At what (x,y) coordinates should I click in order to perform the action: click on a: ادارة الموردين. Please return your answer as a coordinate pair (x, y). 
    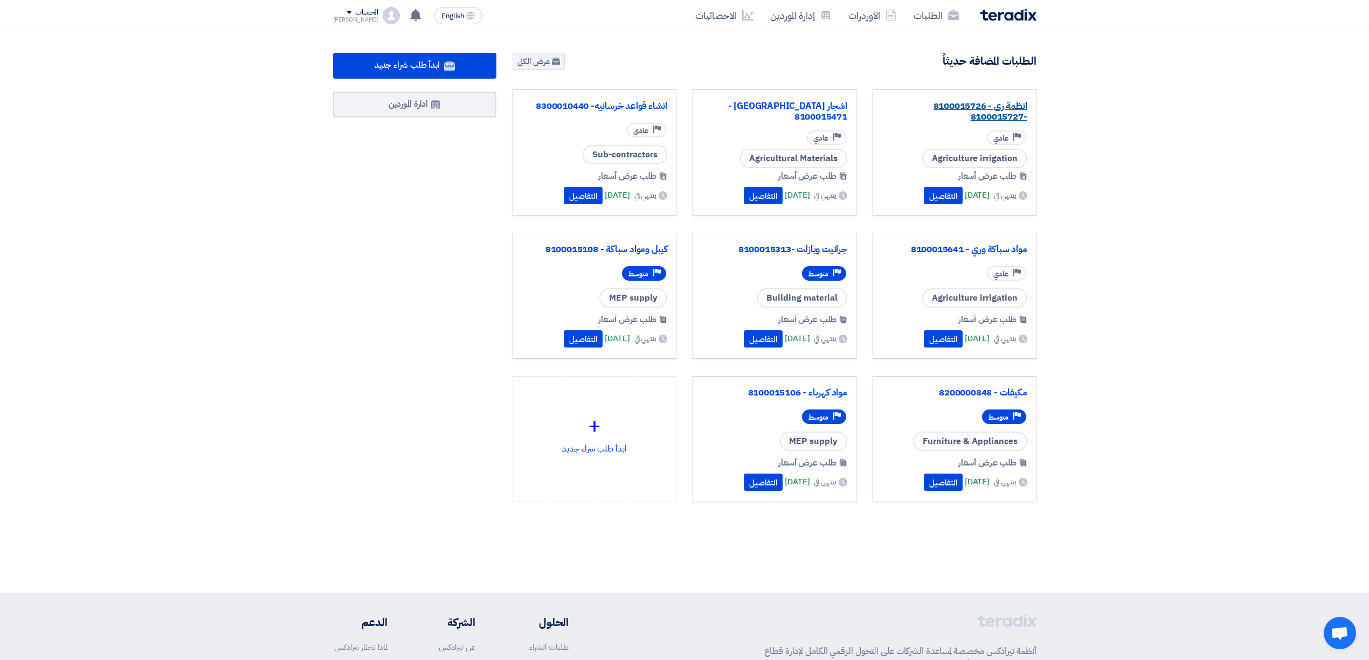
    Looking at the image, I should click on (415, 105).